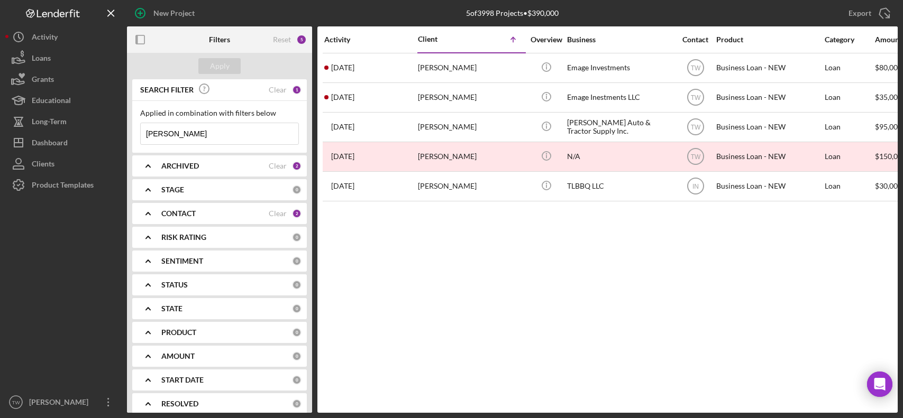 This screenshot has width=903, height=418. What do you see at coordinates (63, 100) in the screenshot?
I see `a: Educational` at bounding box center [63, 100].